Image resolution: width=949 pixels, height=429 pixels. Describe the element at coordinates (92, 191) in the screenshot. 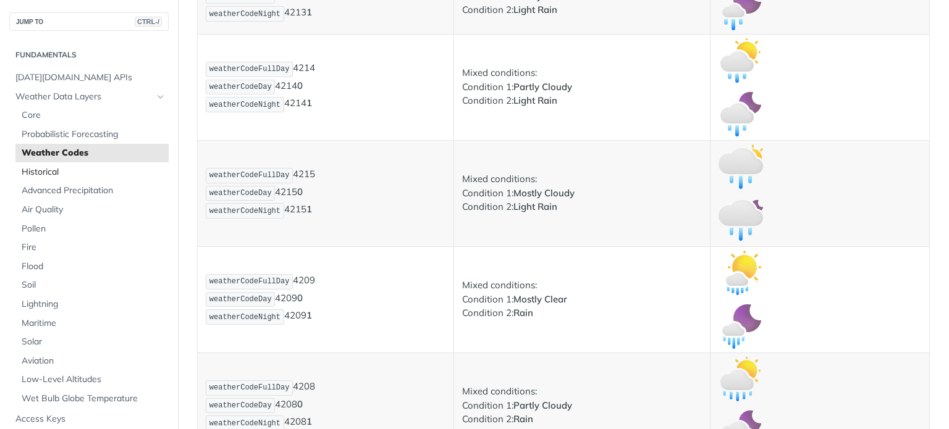

I see `a: Advanced Precipitation` at that location.